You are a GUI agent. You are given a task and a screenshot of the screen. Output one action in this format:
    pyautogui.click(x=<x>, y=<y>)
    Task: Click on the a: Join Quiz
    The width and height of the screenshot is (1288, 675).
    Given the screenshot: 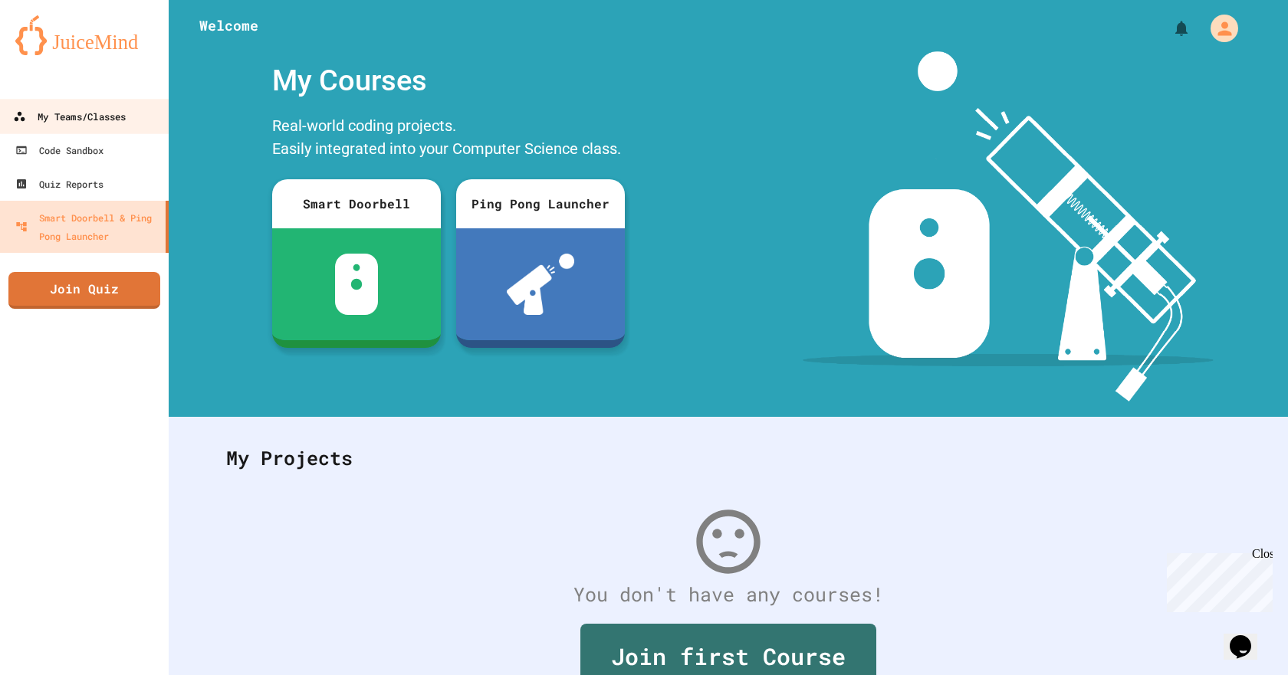 What is the action you would take?
    pyautogui.click(x=84, y=290)
    